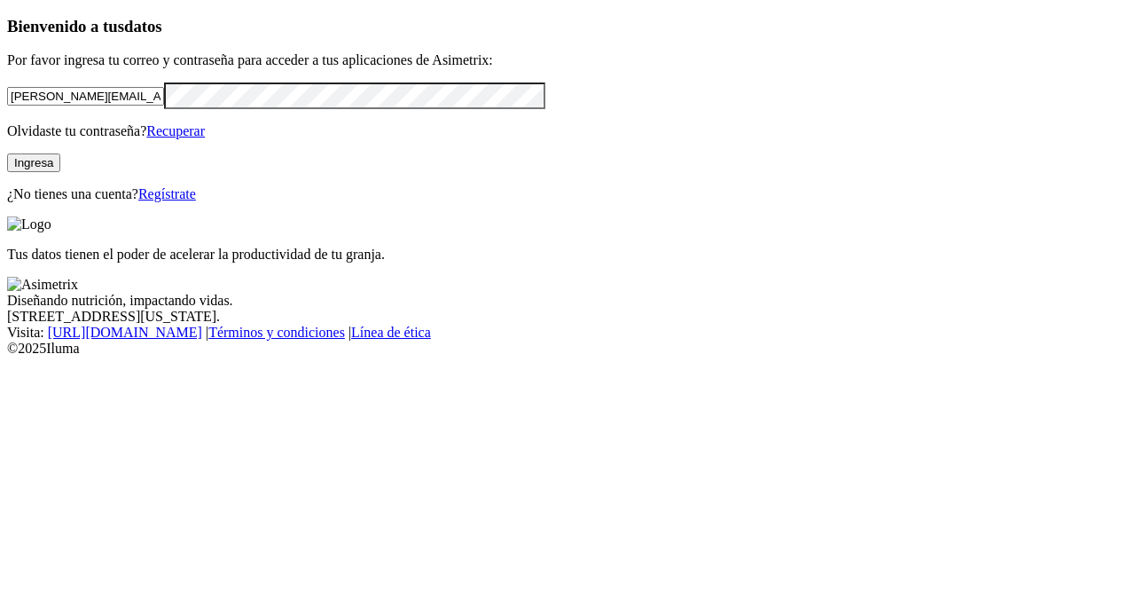 This screenshot has width=1135, height=590. I want to click on a: Línea de ética, so click(391, 332).